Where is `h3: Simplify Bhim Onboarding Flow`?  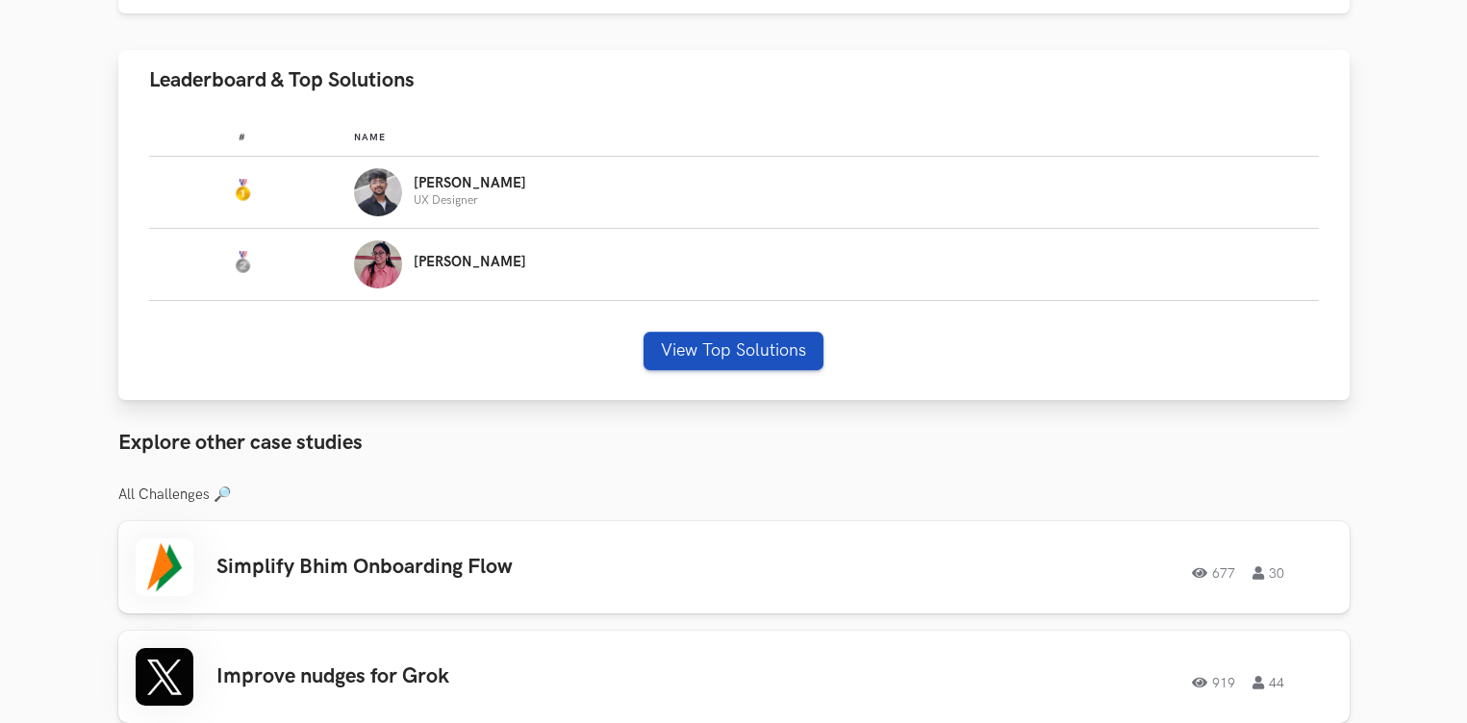 h3: Simplify Bhim Onboarding Flow is located at coordinates (489, 567).